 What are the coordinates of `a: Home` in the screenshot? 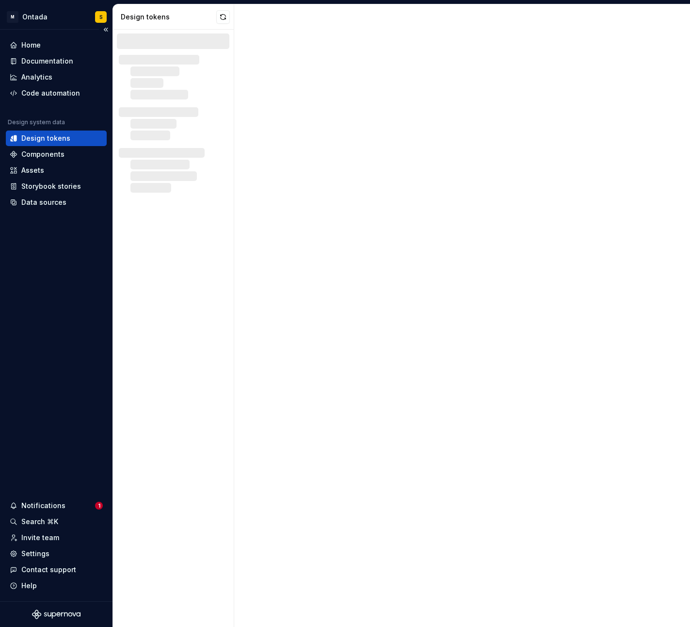 It's located at (56, 45).